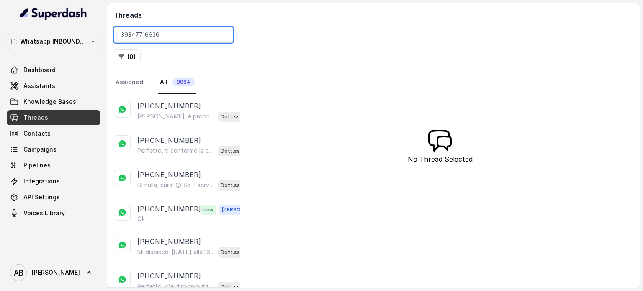  I want to click on span: Pipelines, so click(37, 165).